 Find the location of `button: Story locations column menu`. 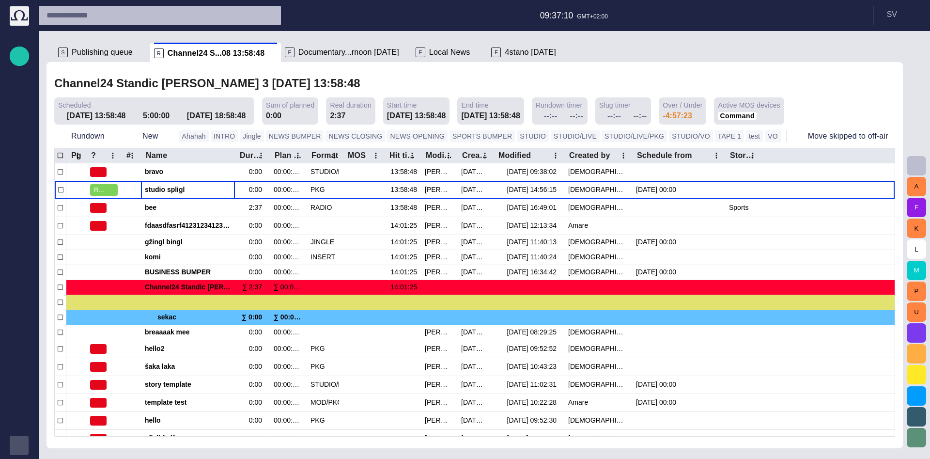

button: Story locations column menu is located at coordinates (752, 155).